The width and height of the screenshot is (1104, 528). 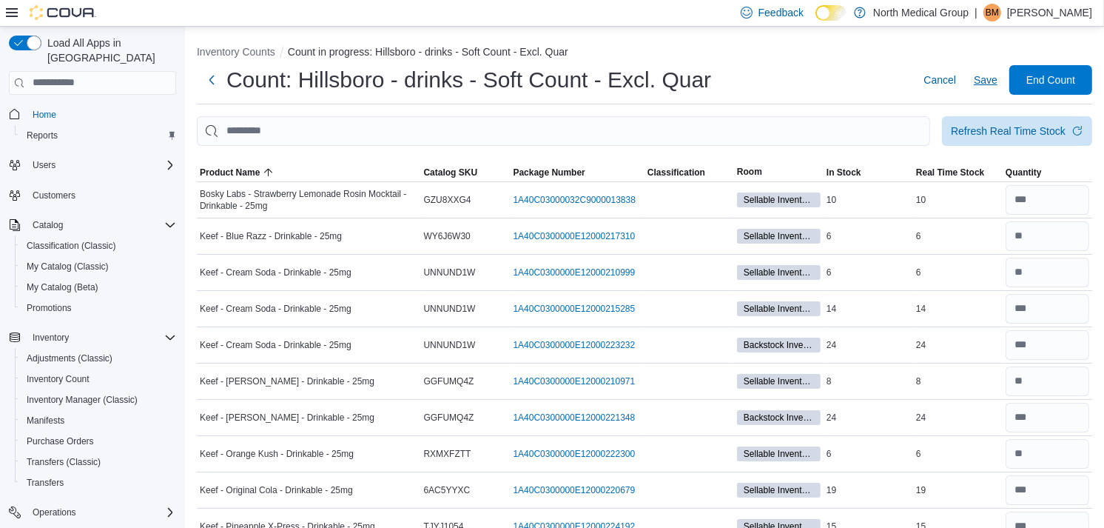 What do you see at coordinates (98, 266) in the screenshot?
I see `button: My Catalog (Classic)` at bounding box center [98, 266].